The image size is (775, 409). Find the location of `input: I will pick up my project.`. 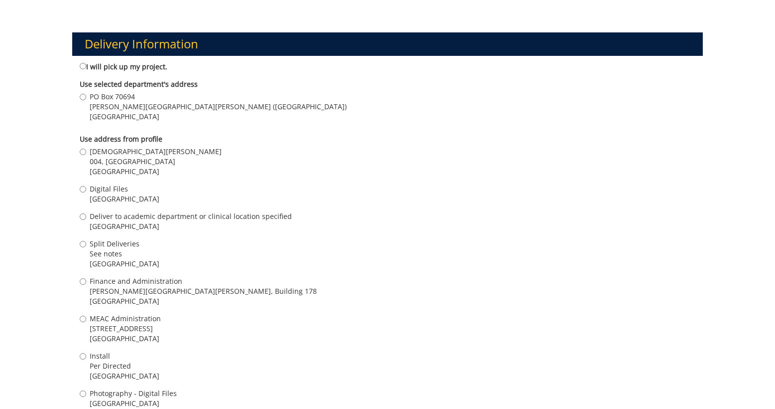

input: I will pick up my project. is located at coordinates (83, 66).